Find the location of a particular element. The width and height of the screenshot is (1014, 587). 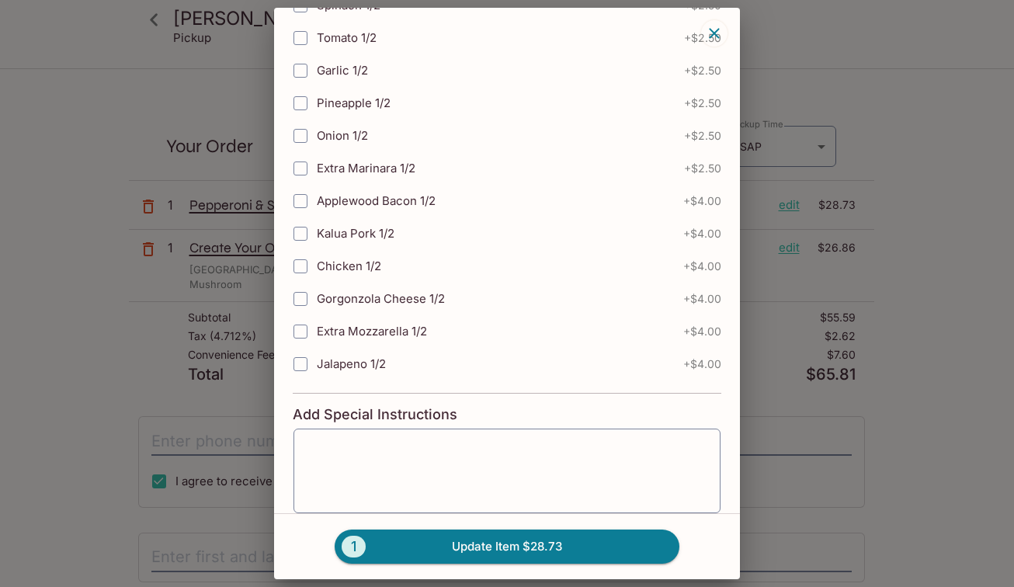

span: Garlic 1/2 is located at coordinates (343, 70).